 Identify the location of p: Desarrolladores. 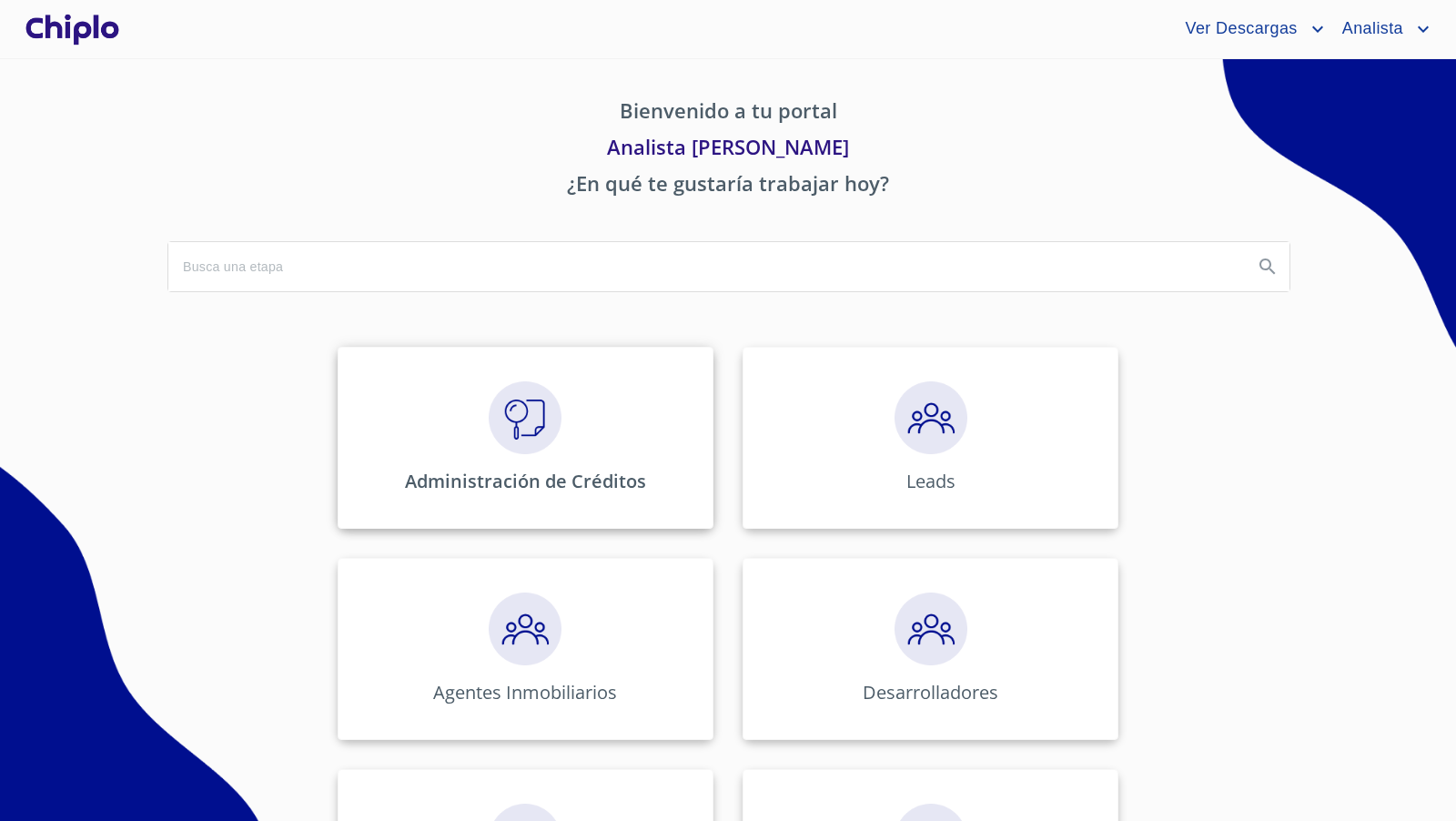
(930, 691).